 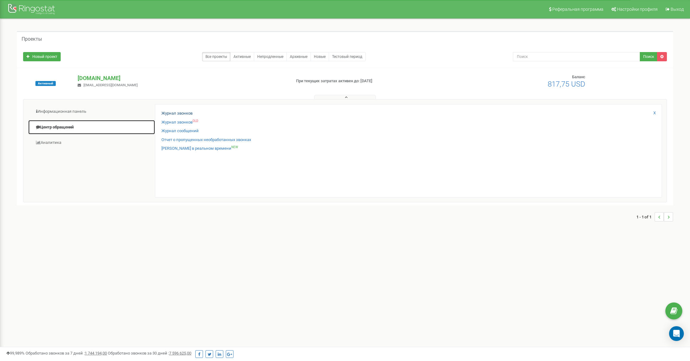 I want to click on a: Информационная панель, so click(x=92, y=112).